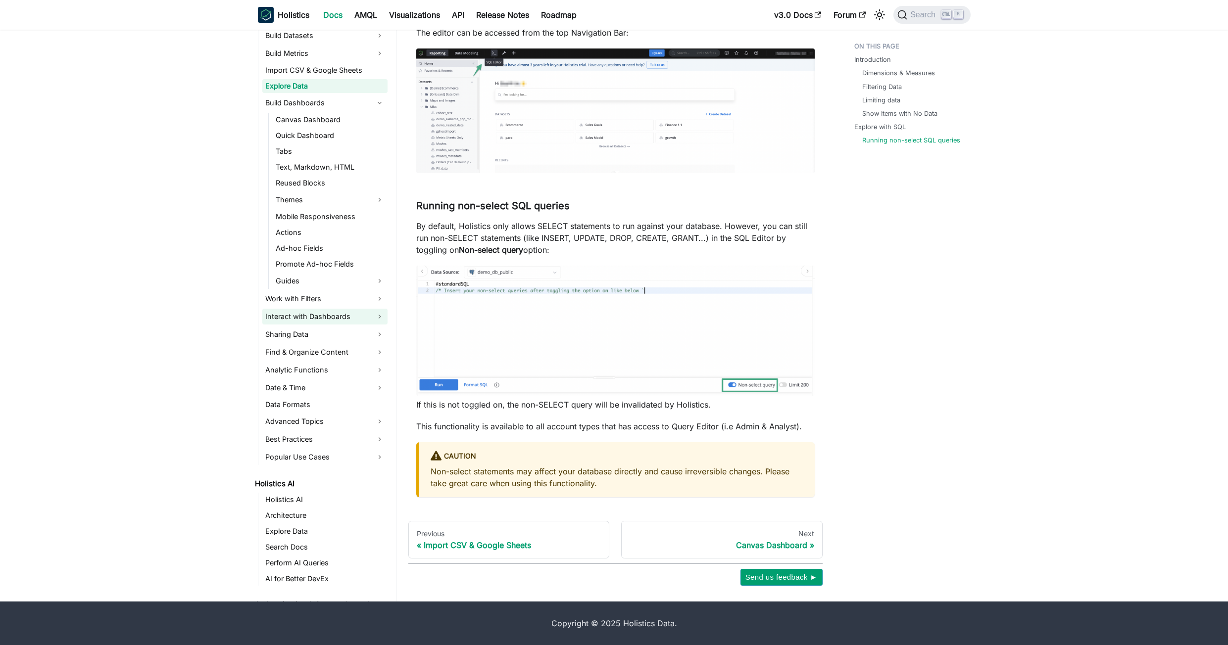 Image resolution: width=1228 pixels, height=645 pixels. What do you see at coordinates (617, 457) in the screenshot?
I see `div: caution` at bounding box center [617, 457].